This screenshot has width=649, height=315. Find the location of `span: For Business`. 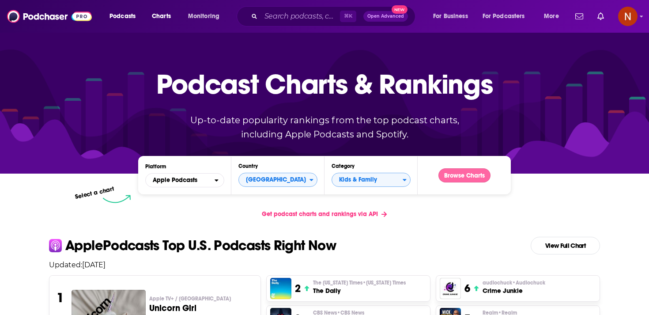

span: For Business is located at coordinates (450, 16).